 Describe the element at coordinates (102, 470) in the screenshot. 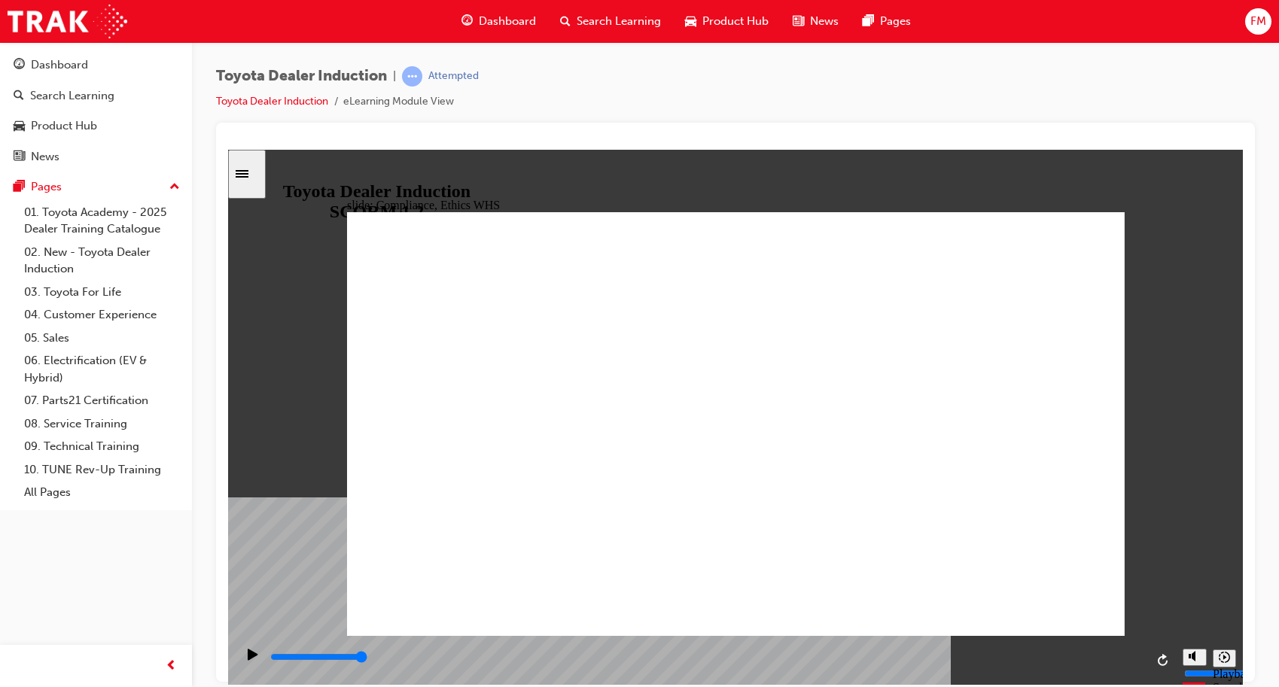

I see `a: 10. TUNE Rev-Up Training` at that location.